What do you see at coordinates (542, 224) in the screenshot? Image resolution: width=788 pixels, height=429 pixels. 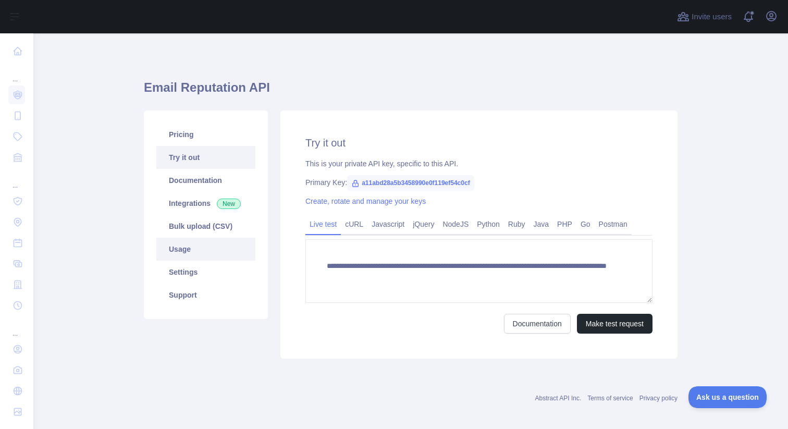 I see `a: Java` at bounding box center [542, 224].